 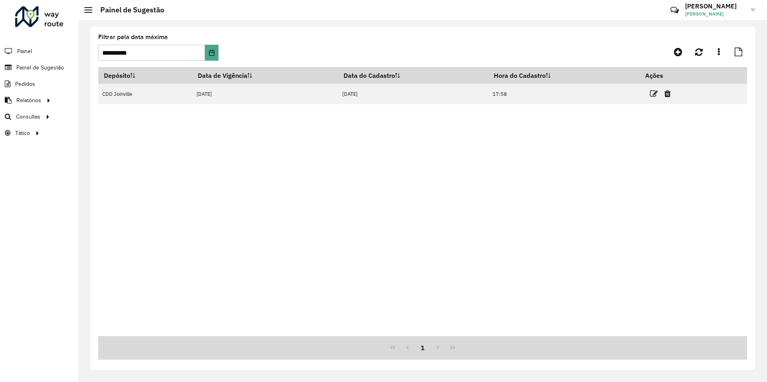 I want to click on span: Tático, so click(x=22, y=133).